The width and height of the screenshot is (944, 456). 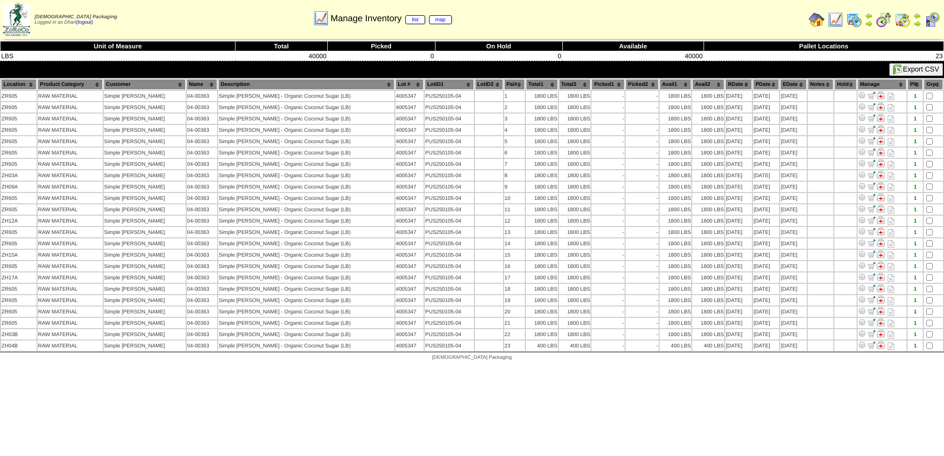 What do you see at coordinates (281, 46) in the screenshot?
I see `th: Total` at bounding box center [281, 46].